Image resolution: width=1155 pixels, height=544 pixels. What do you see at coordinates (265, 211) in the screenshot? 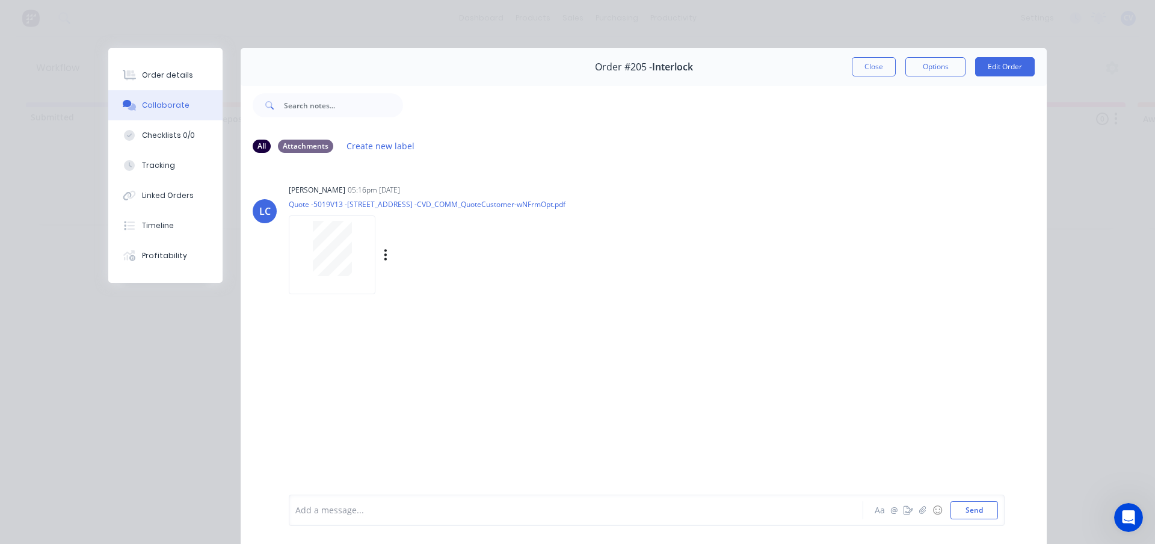
I see `div: LC` at bounding box center [265, 211].